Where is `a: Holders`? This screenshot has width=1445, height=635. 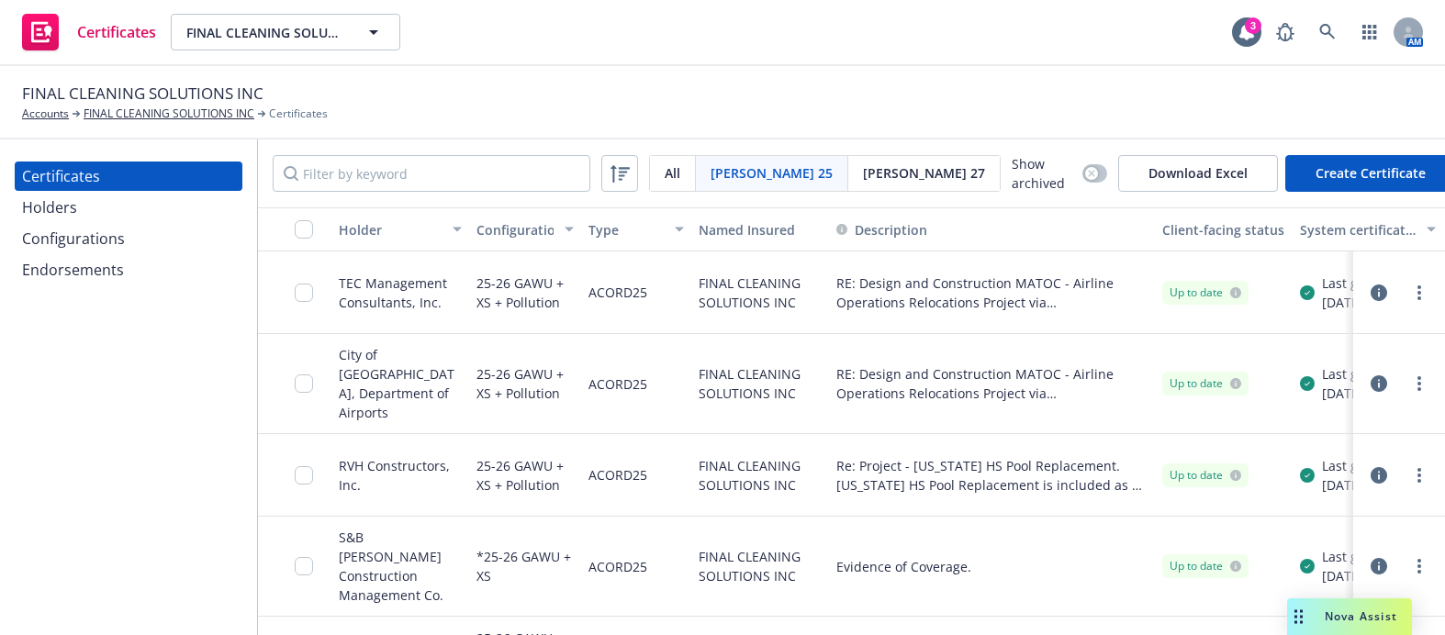
a: Holders is located at coordinates (129, 207).